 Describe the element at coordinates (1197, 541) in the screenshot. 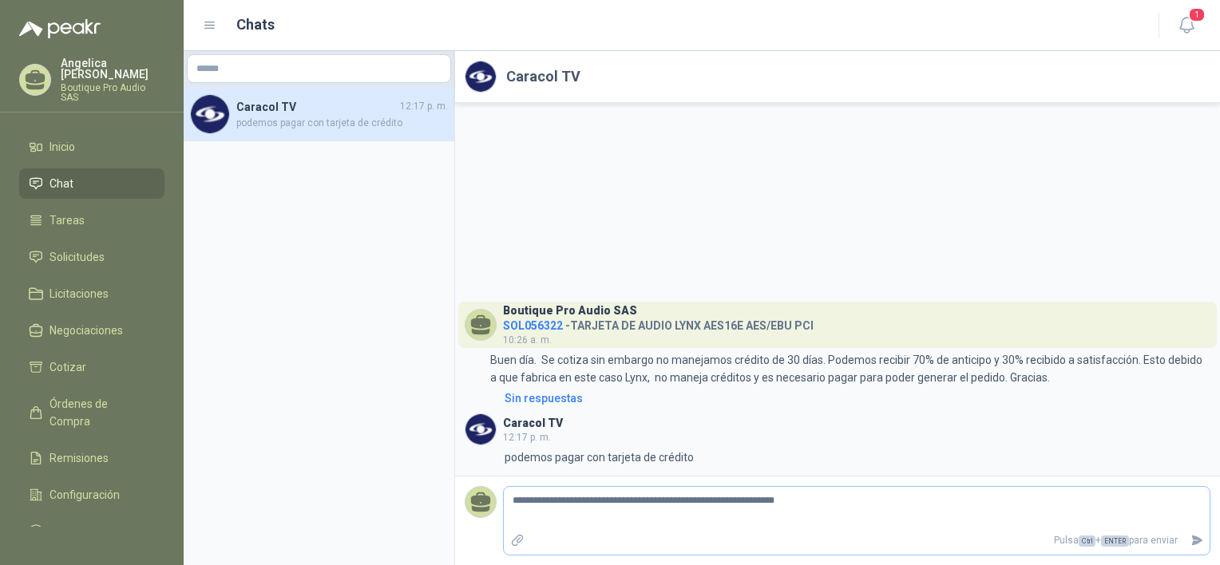

I see `button: Enviar` at that location.